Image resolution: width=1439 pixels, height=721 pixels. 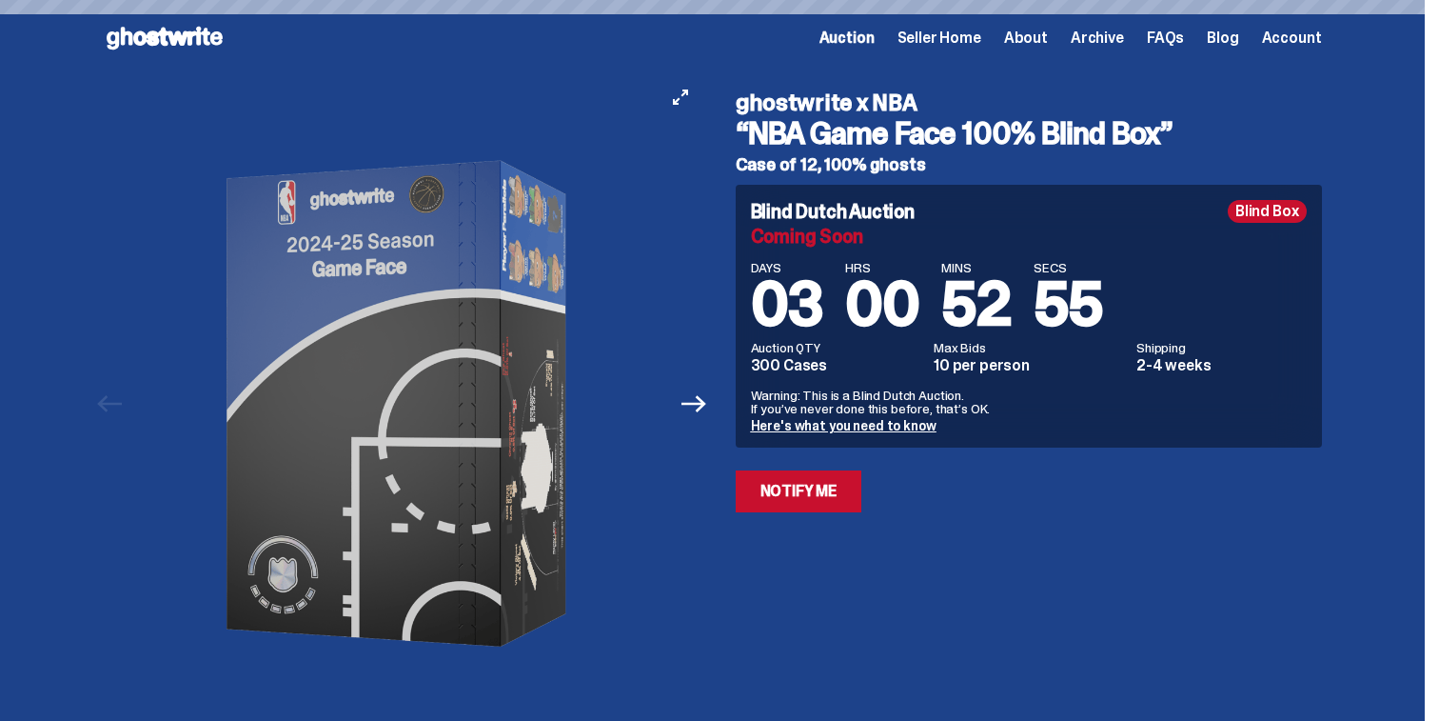 I want to click on h3: “NBA Game Face 100% Blind Box”, so click(x=1029, y=133).